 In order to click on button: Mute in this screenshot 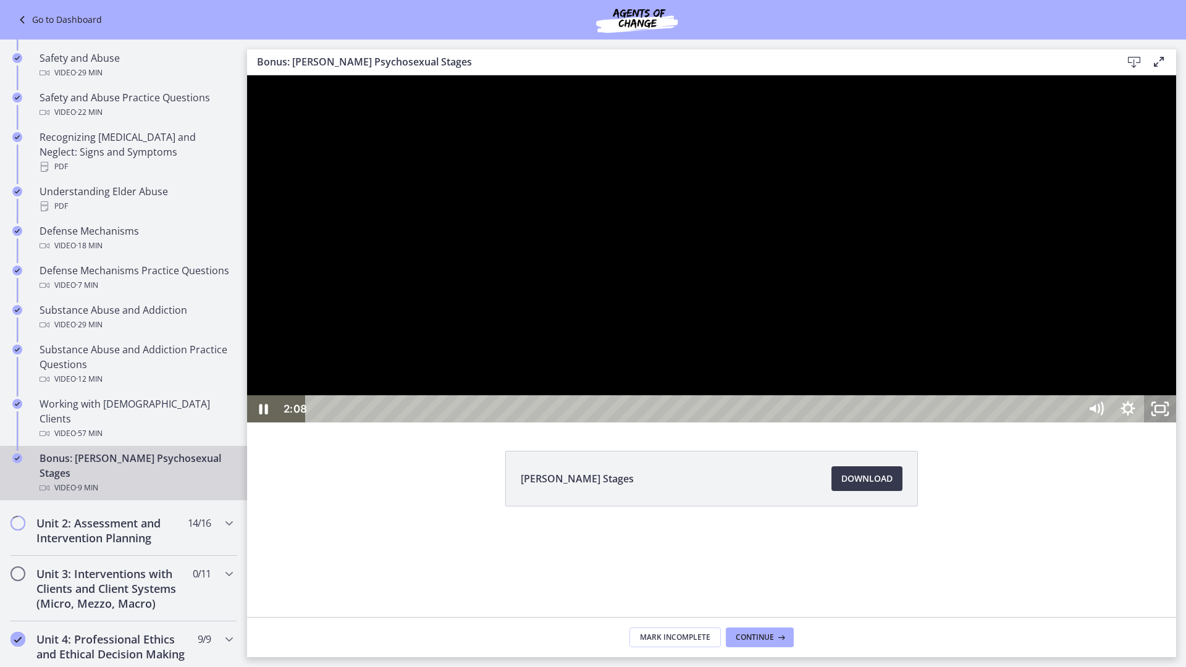, I will do `click(849, 334)`.